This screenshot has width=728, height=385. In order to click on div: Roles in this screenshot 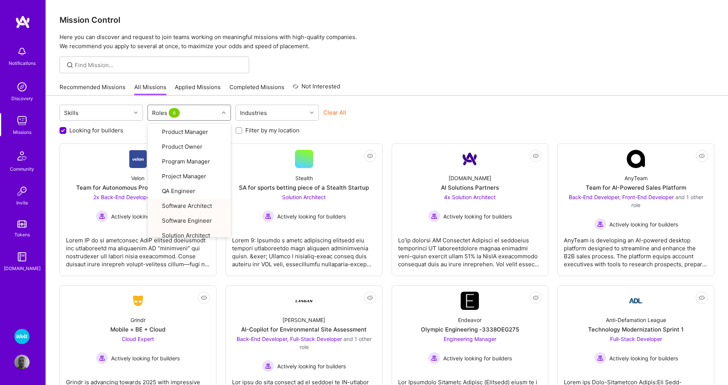, I will do `click(166, 113)`.